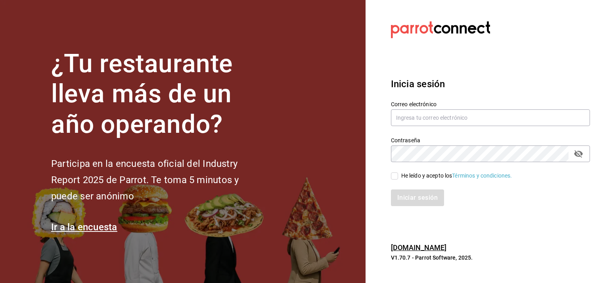 This screenshot has height=283, width=609. What do you see at coordinates (482, 176) in the screenshot?
I see `a: Términos y condiciones.` at bounding box center [482, 176].